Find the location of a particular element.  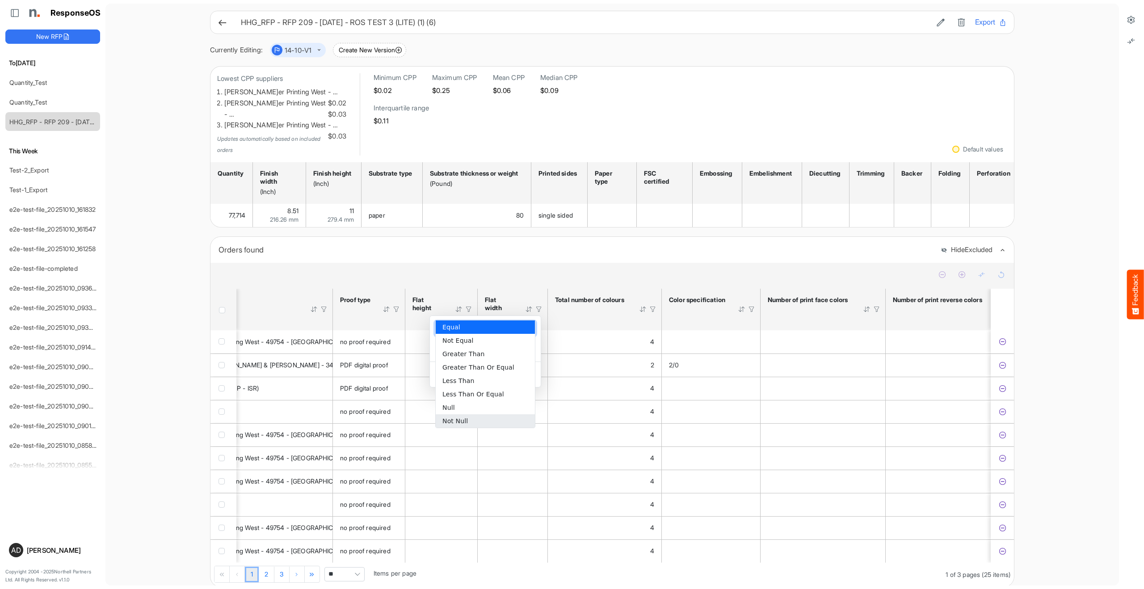

div: dropdownlist is located at coordinates (485, 374).